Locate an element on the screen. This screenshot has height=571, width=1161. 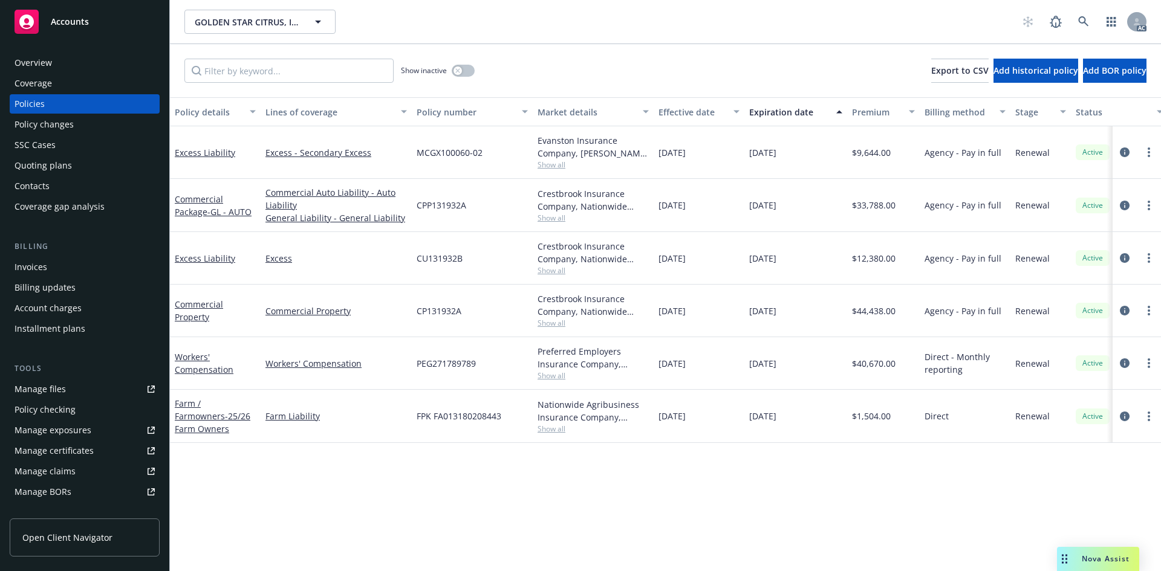
input: Filter by keyword... is located at coordinates (289, 71).